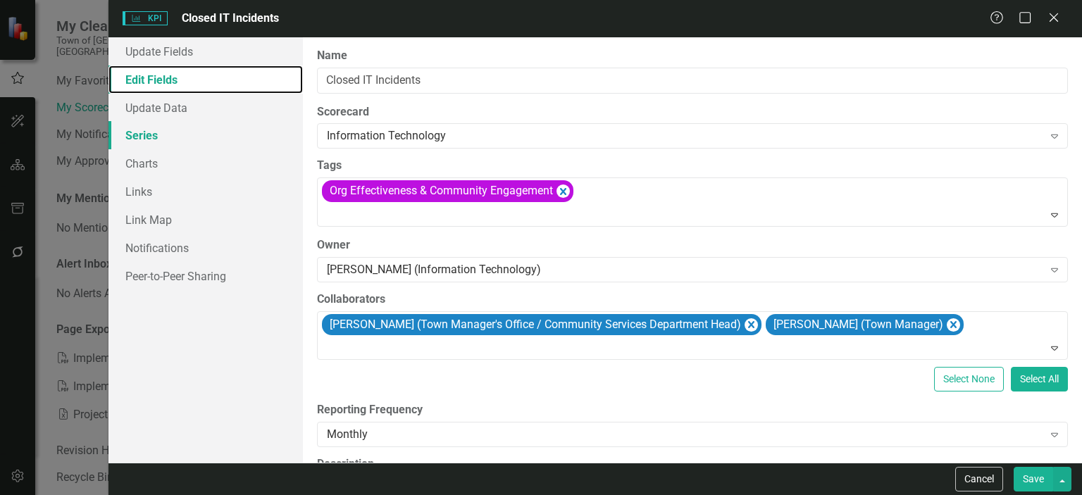  I want to click on div: Remove Peter Johnson-Staub (Town Manager's Office / Community Services Department Head), so click(751, 325).